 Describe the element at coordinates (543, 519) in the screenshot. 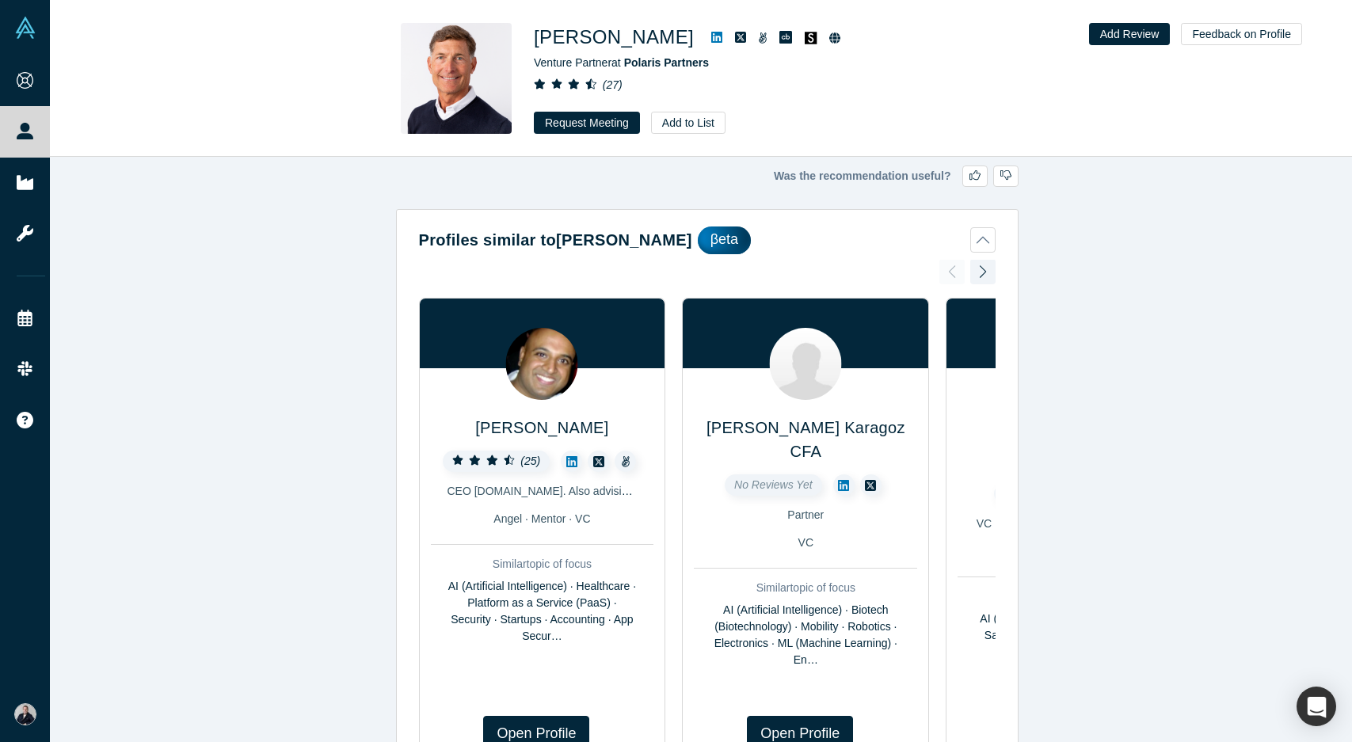

I see `div: Angel · Mentor · VC` at that location.